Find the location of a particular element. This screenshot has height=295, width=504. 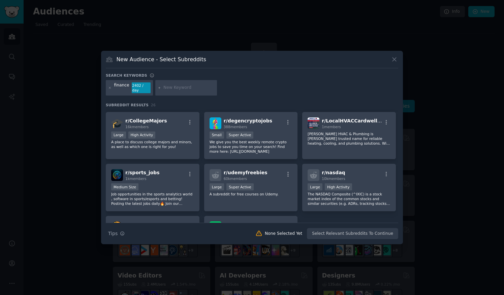

span: 1k members is located at coordinates (136, 179).